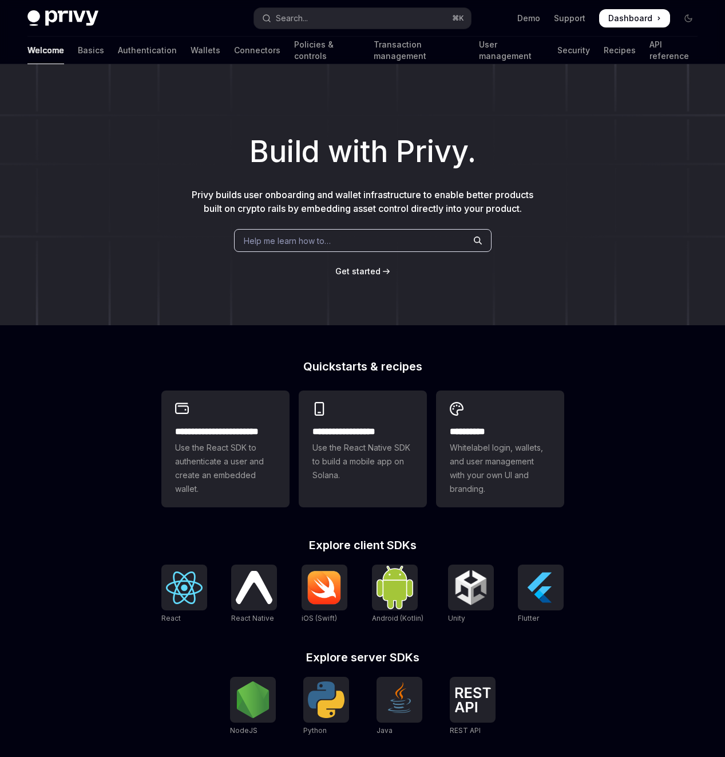 The width and height of the screenshot is (725, 757). What do you see at coordinates (225, 468) in the screenshot?
I see `span: Use the React SDK to authenticate a user and create an embedded wallet.` at bounding box center [225, 468].